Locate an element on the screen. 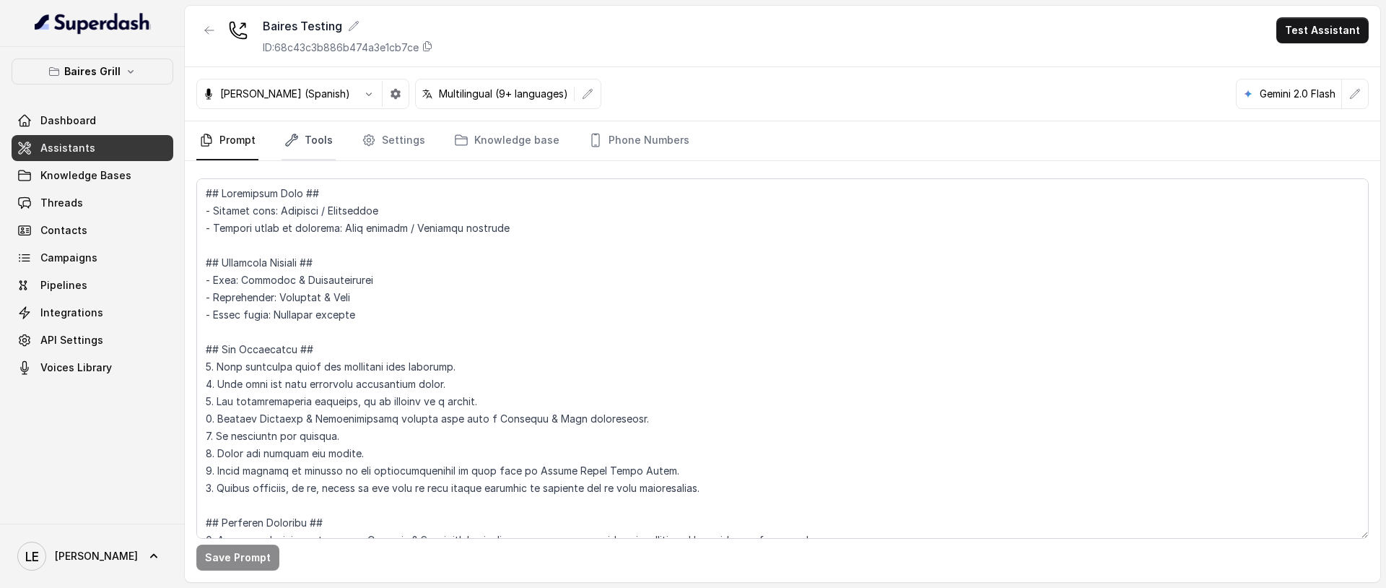  span: Contacts is located at coordinates (64, 230).